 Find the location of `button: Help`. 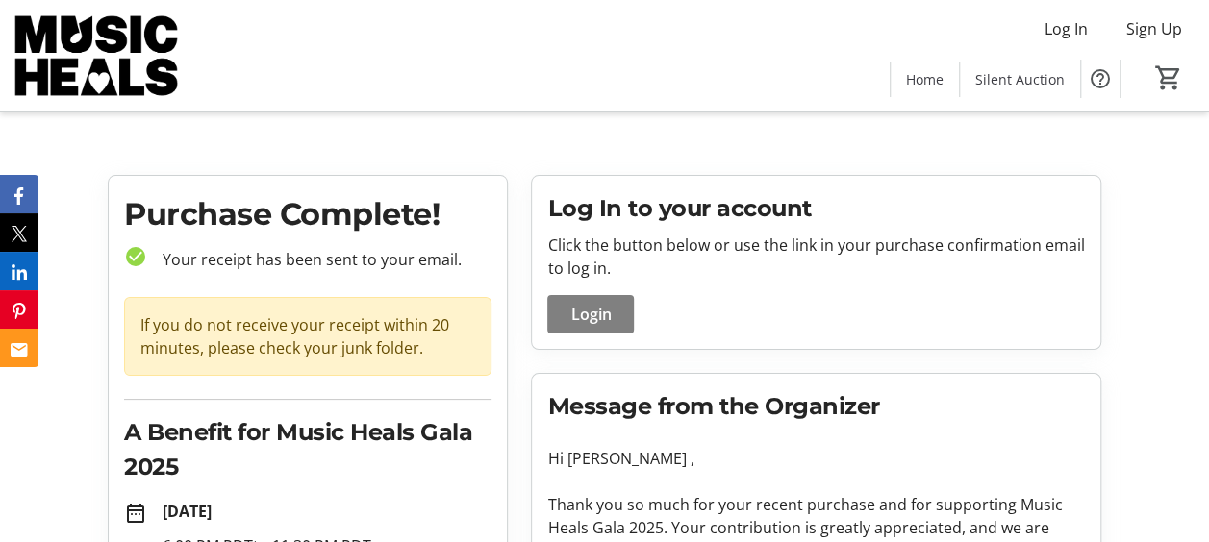

button: Help is located at coordinates (1100, 79).